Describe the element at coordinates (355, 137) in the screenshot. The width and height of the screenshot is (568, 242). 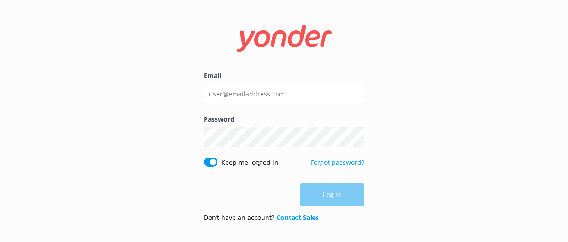
I see `button: Show password` at that location.